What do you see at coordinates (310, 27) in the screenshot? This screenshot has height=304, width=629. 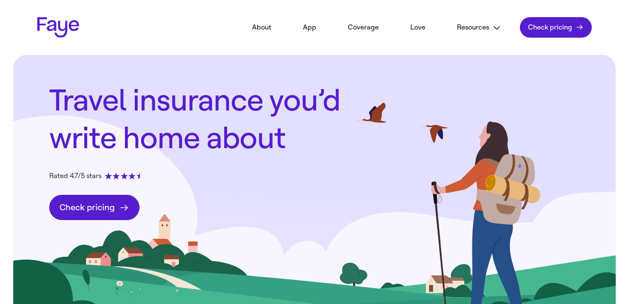 I see `a: App` at bounding box center [310, 27].